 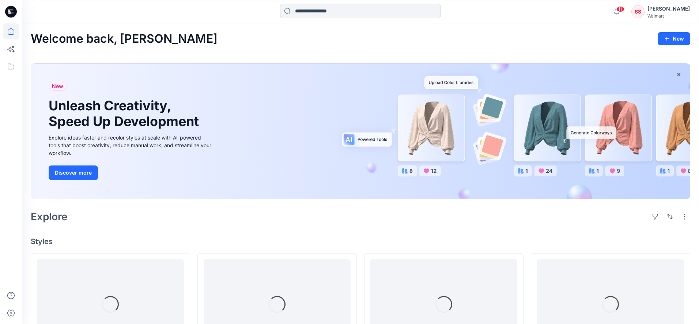 What do you see at coordinates (360, 242) in the screenshot?
I see `h4: Styles` at bounding box center [360, 242].